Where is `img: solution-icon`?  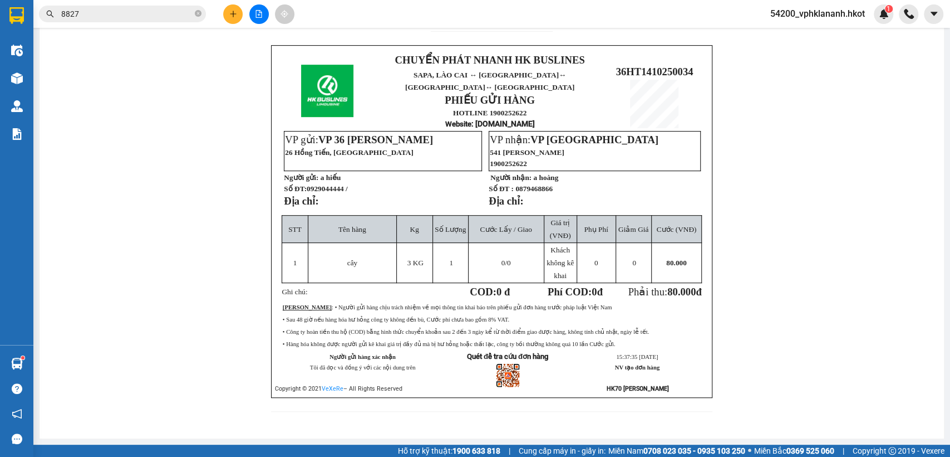 img: solution-icon is located at coordinates (17, 134).